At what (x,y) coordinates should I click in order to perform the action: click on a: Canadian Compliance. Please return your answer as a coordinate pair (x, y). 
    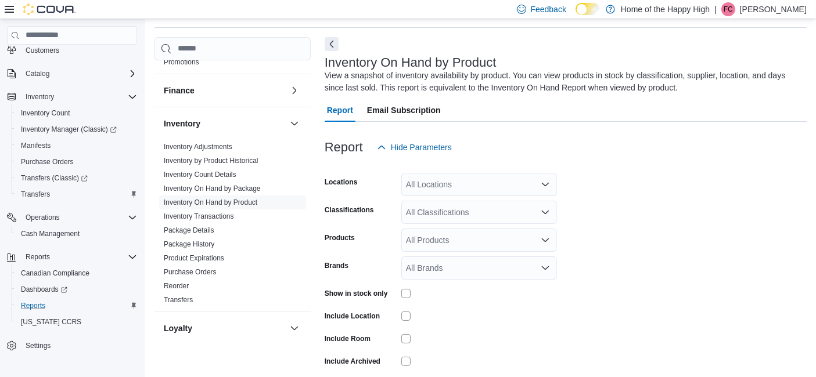
    Looking at the image, I should click on (55, 273).